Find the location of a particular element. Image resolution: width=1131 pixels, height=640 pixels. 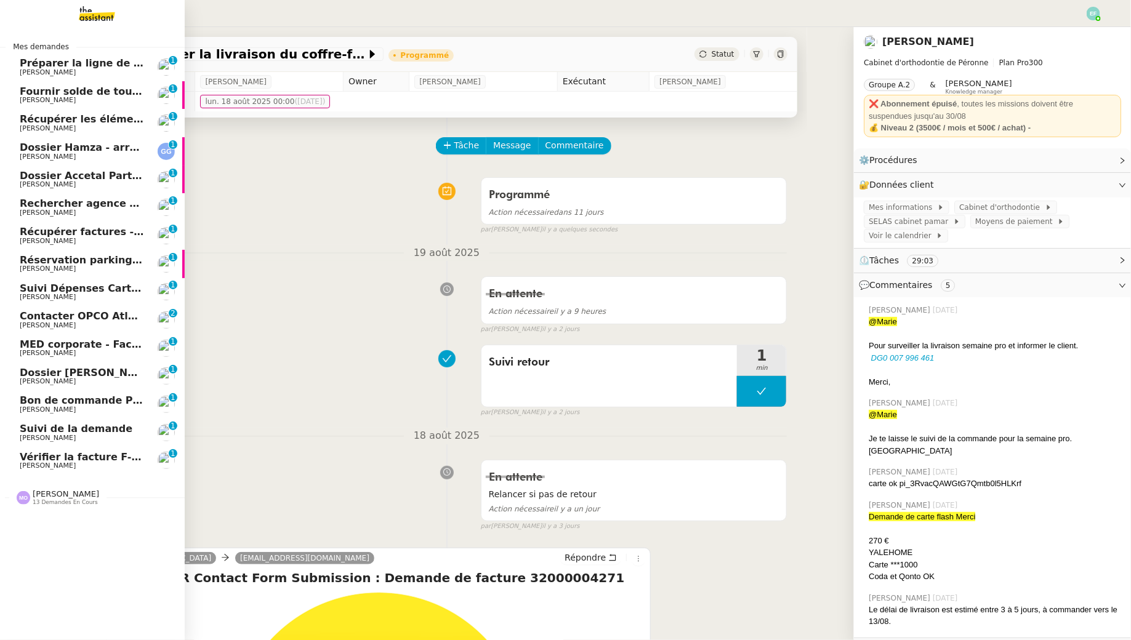

span: Suivi retour is located at coordinates (609, 362).